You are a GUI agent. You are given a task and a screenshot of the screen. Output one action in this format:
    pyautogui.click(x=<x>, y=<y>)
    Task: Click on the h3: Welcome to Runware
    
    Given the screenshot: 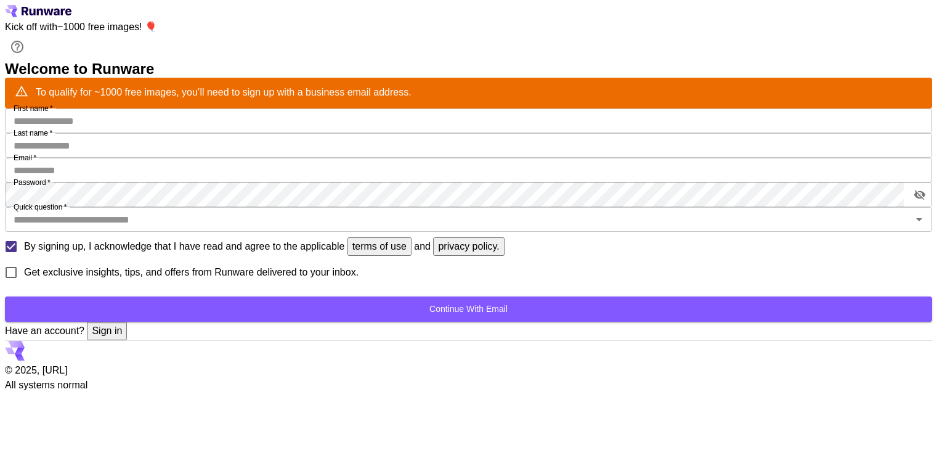 What is the action you would take?
    pyautogui.click(x=468, y=69)
    